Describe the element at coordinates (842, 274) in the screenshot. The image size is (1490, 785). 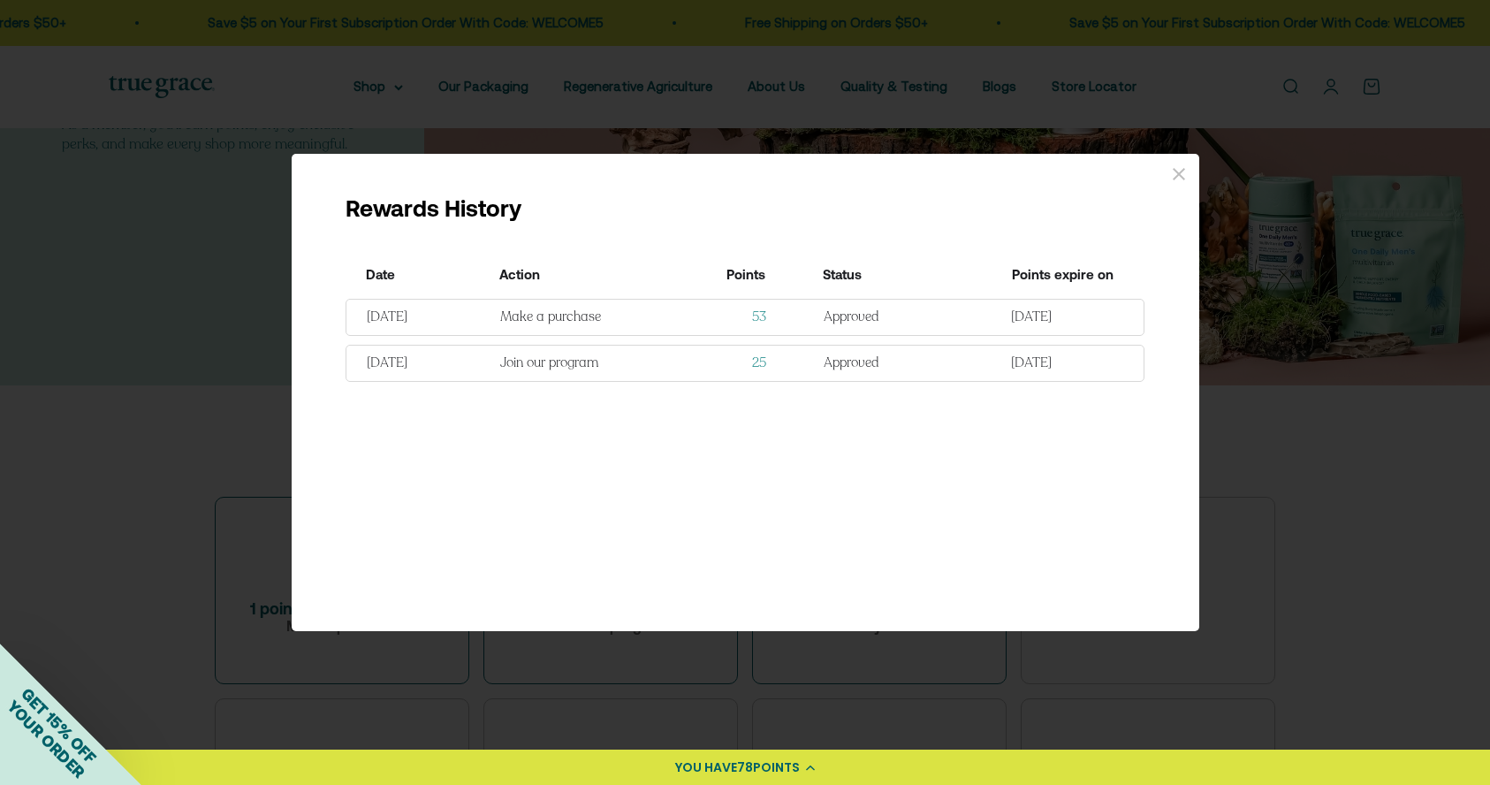
I see `div: Status` at that location.